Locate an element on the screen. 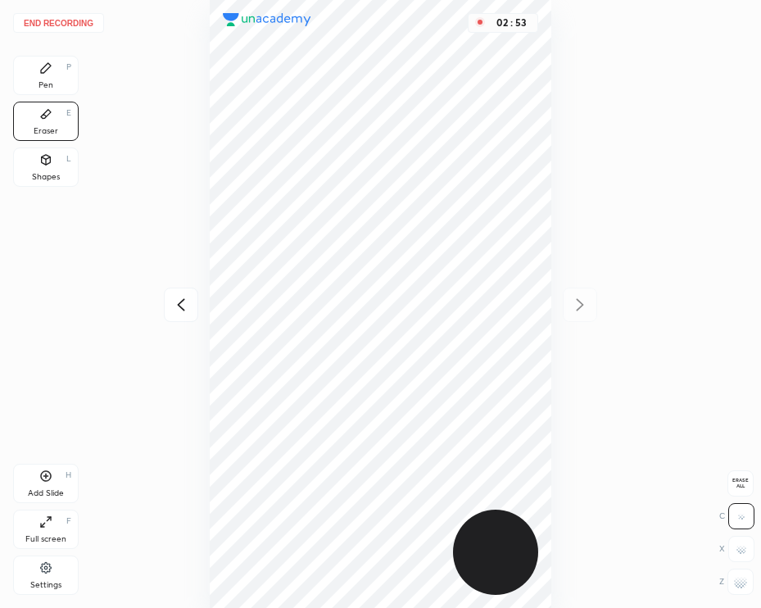  img: logo.38c385cc.svg is located at coordinates (267, 20).